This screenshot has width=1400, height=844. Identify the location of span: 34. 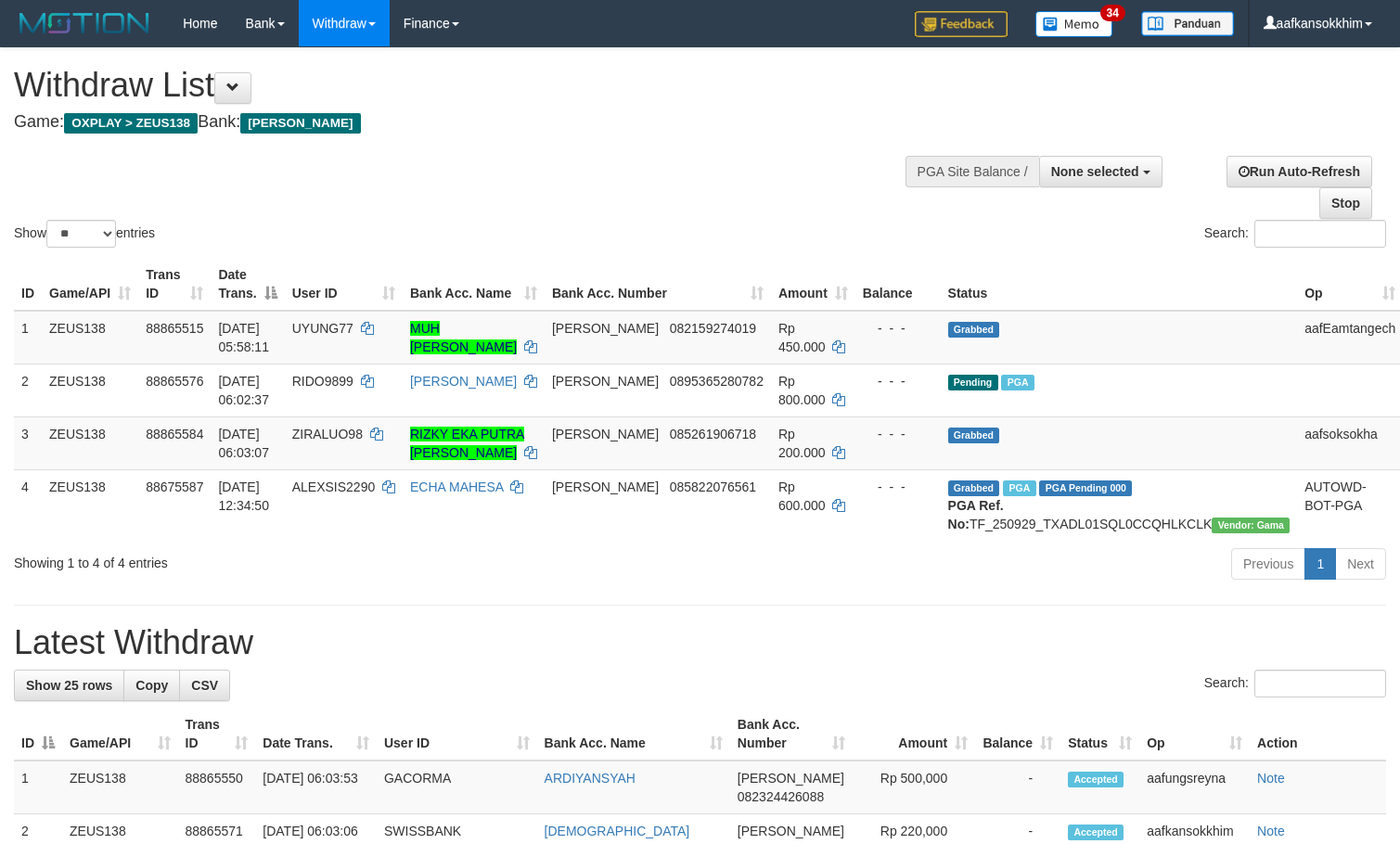
(1113, 13).